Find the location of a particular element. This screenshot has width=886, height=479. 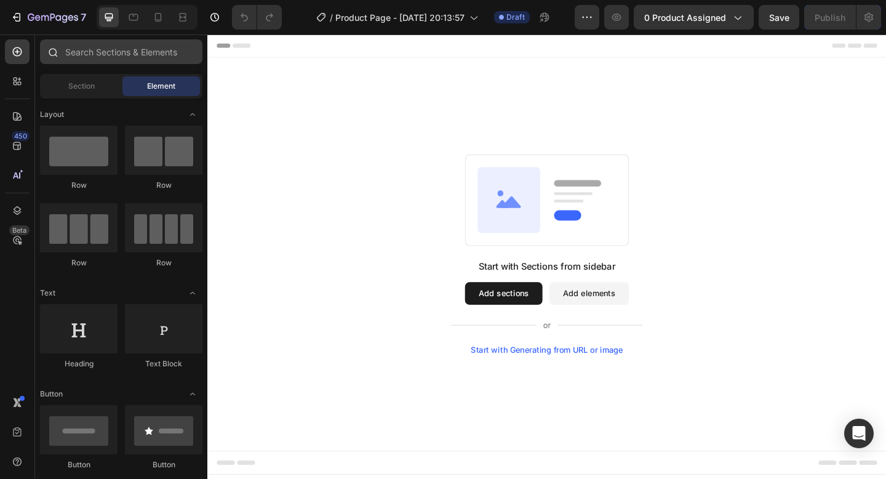

div: Undo/Redo is located at coordinates (257, 17).